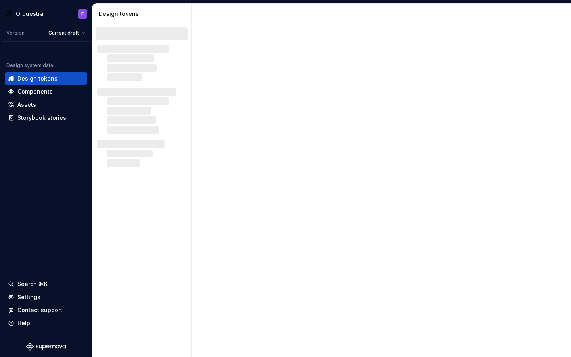 Image resolution: width=571 pixels, height=357 pixels. What do you see at coordinates (29, 297) in the screenshot?
I see `div: Settings` at bounding box center [29, 297].